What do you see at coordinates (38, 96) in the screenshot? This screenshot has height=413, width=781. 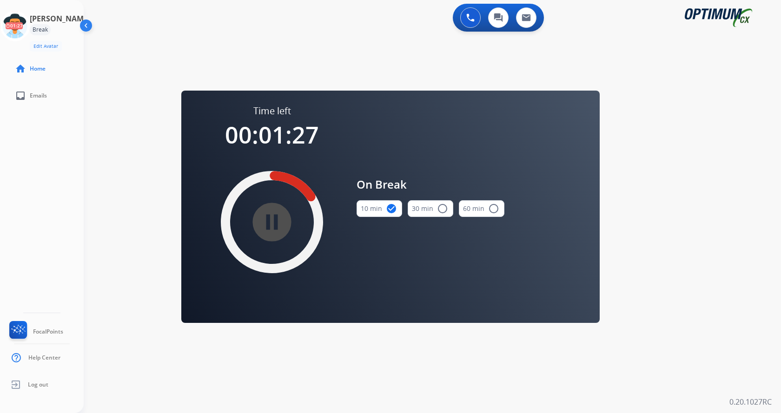 I see `span: Emails` at bounding box center [38, 96].